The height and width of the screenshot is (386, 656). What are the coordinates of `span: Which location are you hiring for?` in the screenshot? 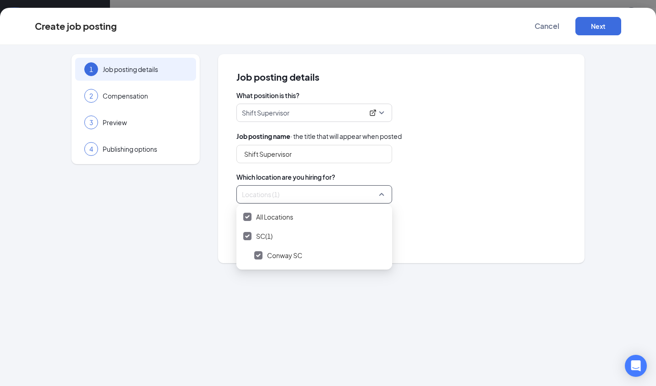 It's located at (402, 177).